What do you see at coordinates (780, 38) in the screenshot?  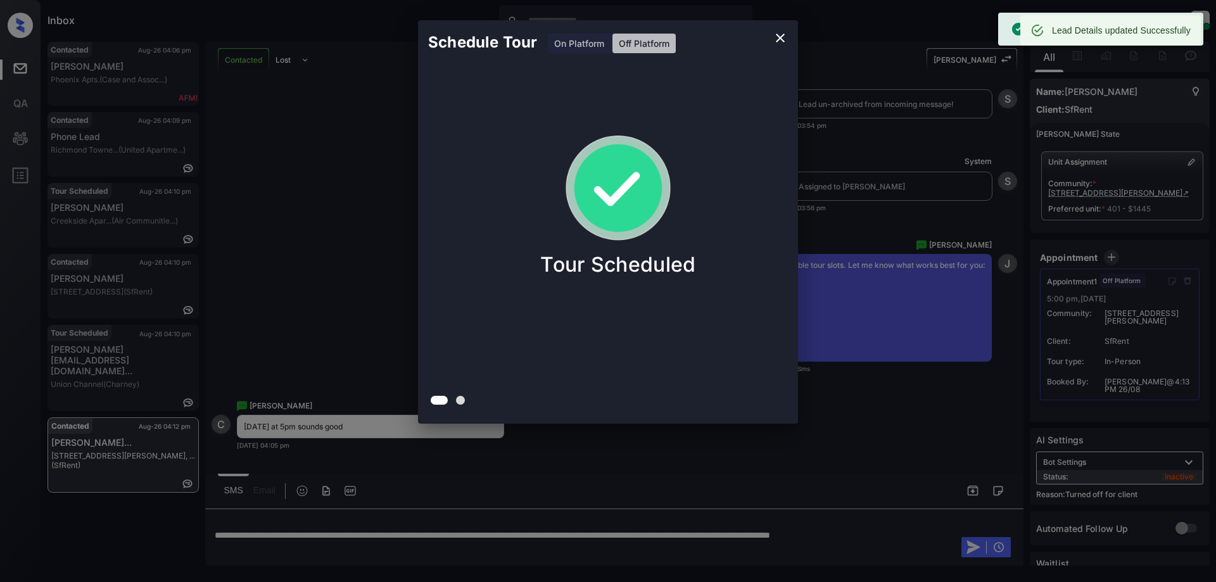 I see `button: close` at bounding box center [780, 38].